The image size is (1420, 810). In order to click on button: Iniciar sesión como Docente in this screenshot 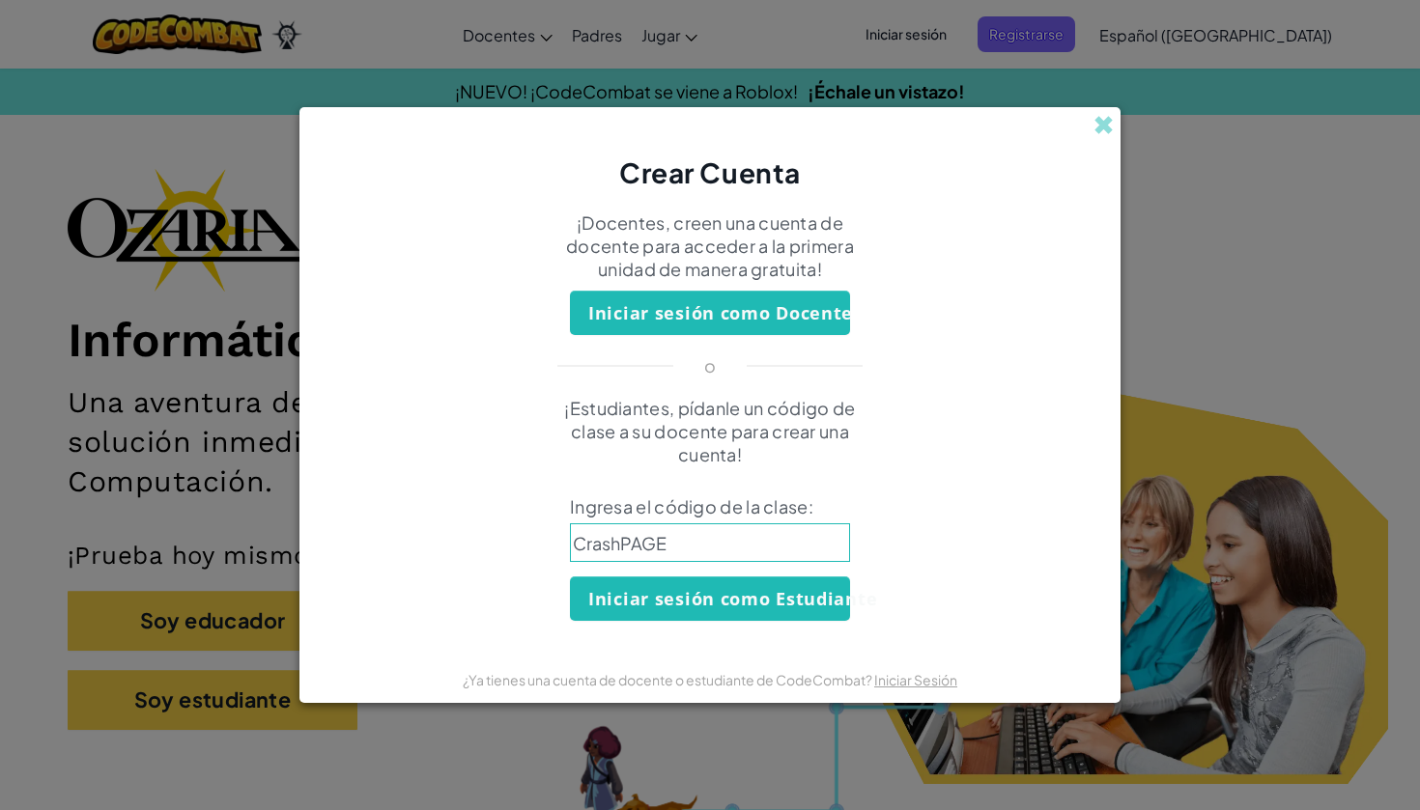, I will do `click(710, 313)`.